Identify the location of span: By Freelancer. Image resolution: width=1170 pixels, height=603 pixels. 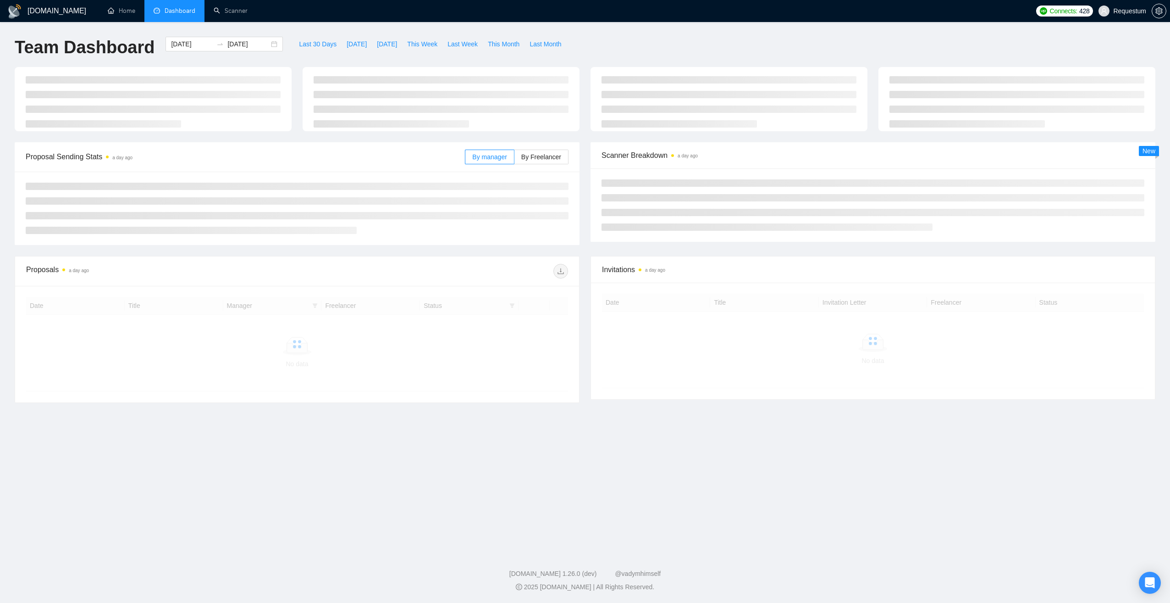
(541, 157).